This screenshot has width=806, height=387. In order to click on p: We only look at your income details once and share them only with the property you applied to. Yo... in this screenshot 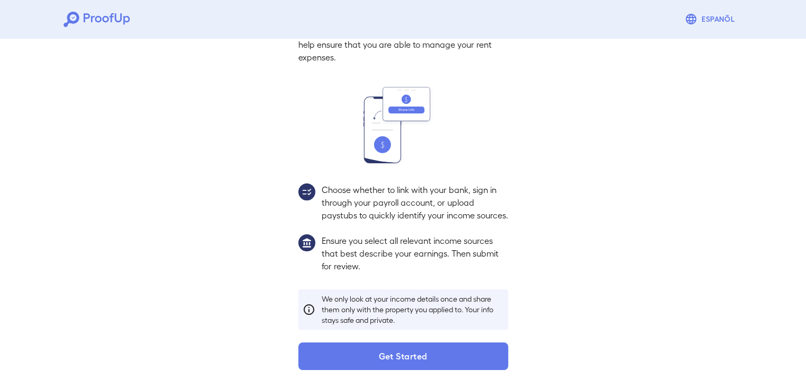, I will do `click(413, 310)`.